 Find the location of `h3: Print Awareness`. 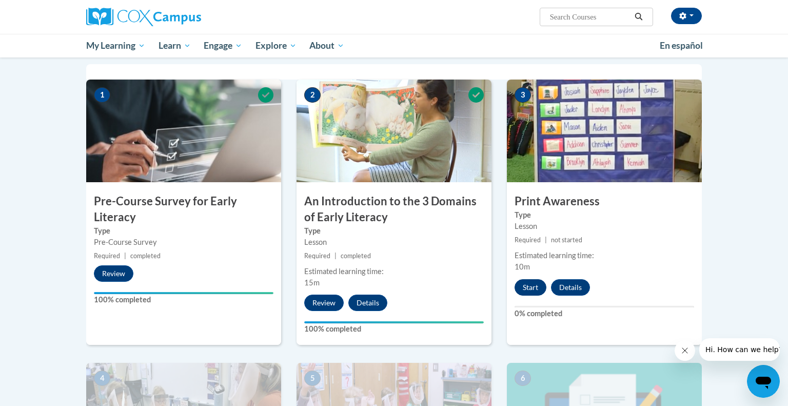

h3: Print Awareness is located at coordinates (605, 201).